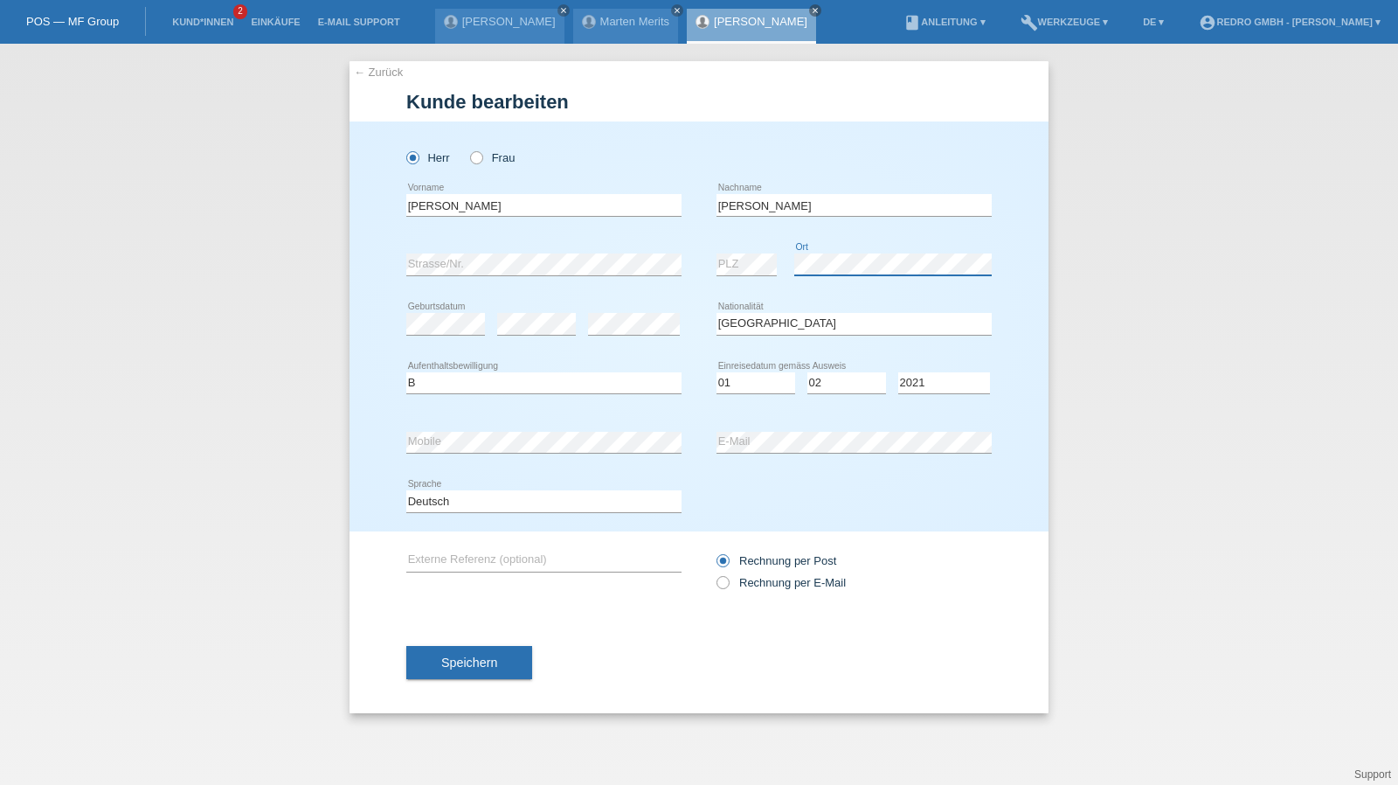  Describe the element at coordinates (73, 21) in the screenshot. I see `a: POS — MF Group` at that location.